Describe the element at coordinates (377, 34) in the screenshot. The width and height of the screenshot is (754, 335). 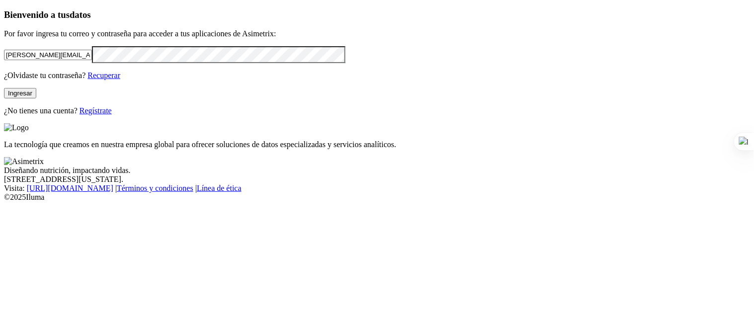
I see `p: Por favor ingresa tu correo y contraseña para acceder a tus aplicaciones de Asimetrix:` at that location.